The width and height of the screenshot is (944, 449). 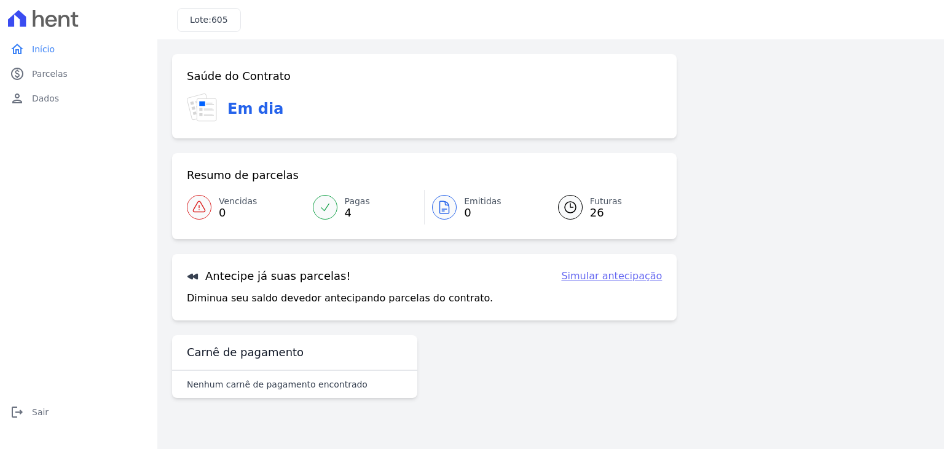 What do you see at coordinates (17, 49) in the screenshot?
I see `i: home` at bounding box center [17, 49].